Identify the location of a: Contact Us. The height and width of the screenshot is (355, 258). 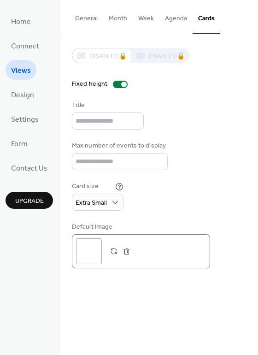
(29, 168).